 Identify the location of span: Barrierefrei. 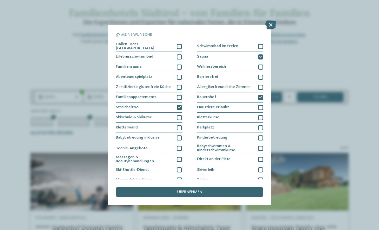
(207, 77).